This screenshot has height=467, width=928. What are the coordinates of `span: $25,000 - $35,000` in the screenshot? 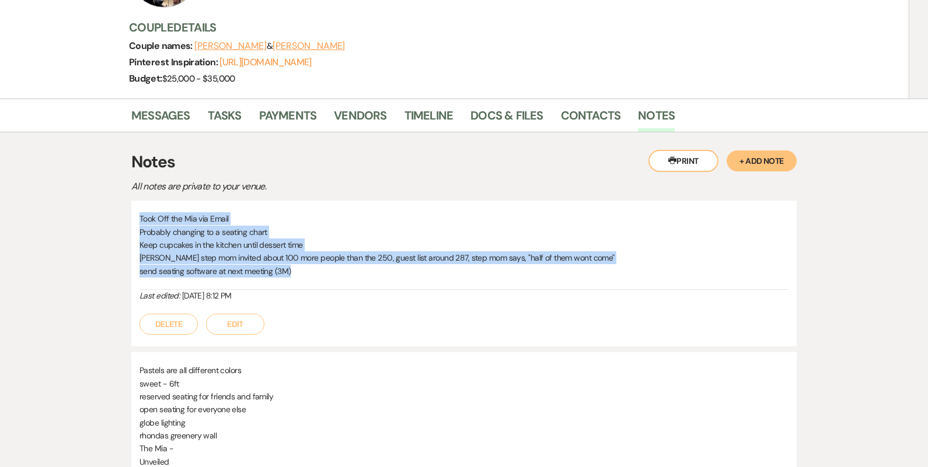 It's located at (198, 79).